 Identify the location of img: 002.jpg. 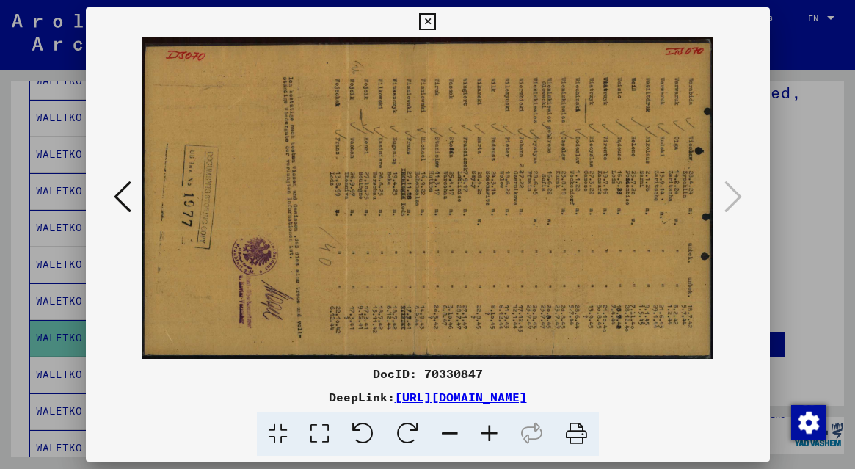
(428, 197).